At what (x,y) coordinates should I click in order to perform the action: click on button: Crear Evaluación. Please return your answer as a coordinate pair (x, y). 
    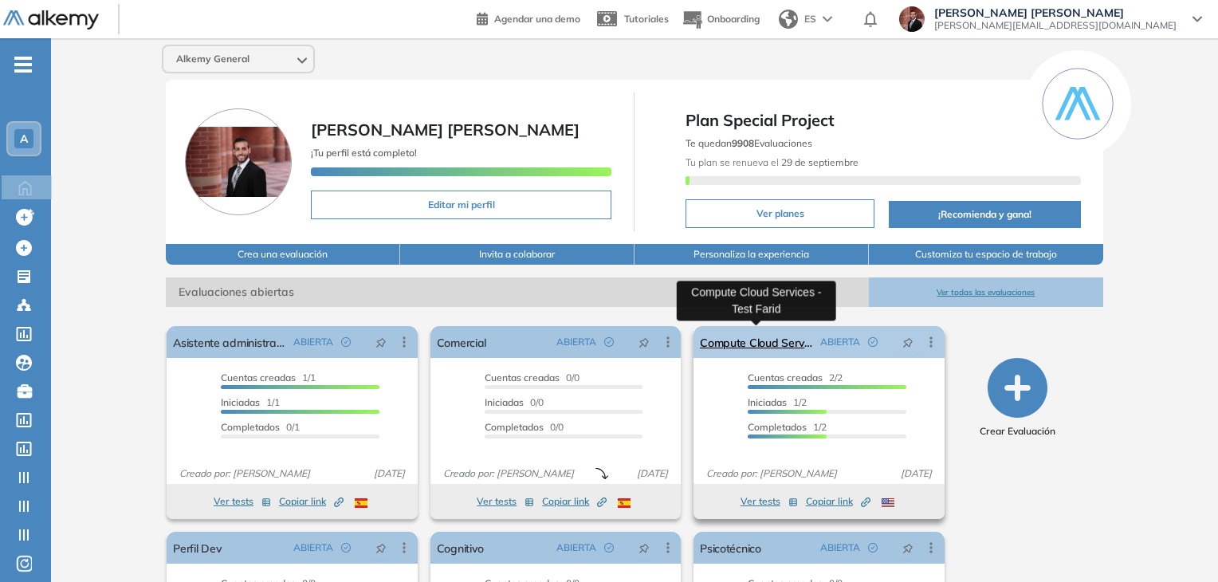
    Looking at the image, I should click on (1017, 398).